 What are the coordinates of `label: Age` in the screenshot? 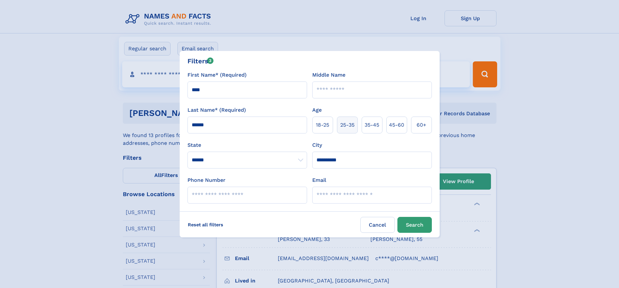 It's located at (317, 110).